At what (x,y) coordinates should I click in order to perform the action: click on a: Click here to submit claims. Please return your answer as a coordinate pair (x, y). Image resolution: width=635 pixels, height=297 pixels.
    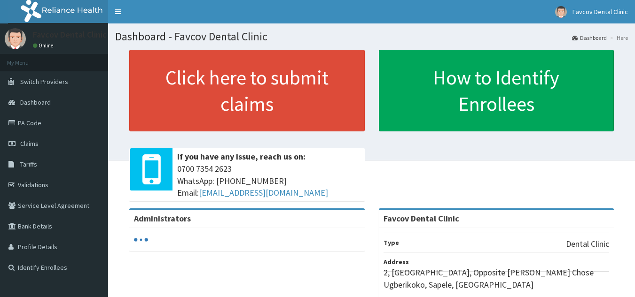
    Looking at the image, I should click on (247, 91).